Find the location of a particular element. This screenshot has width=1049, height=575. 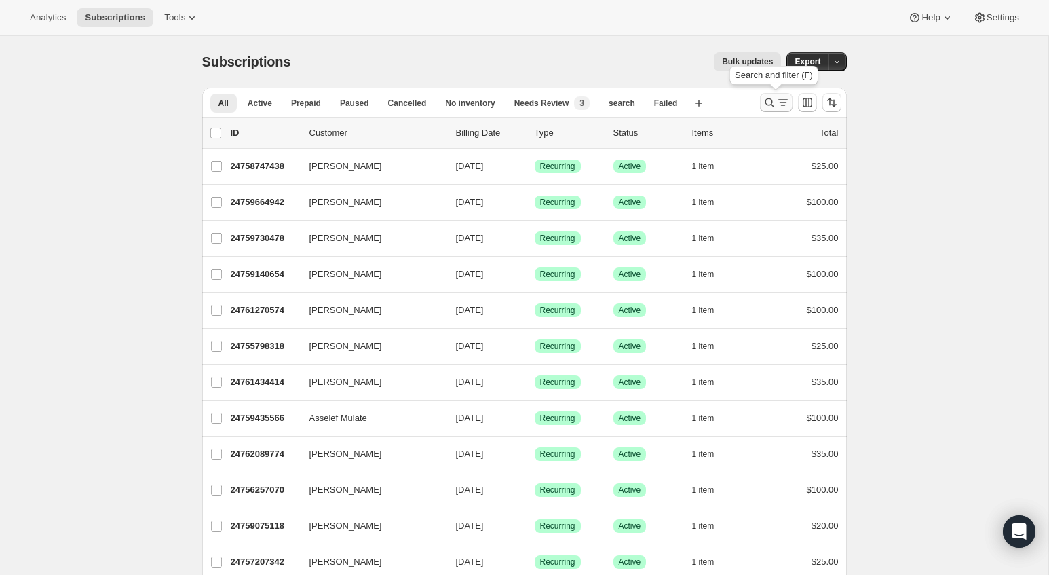

span: Subscriptions is located at coordinates (115, 18).